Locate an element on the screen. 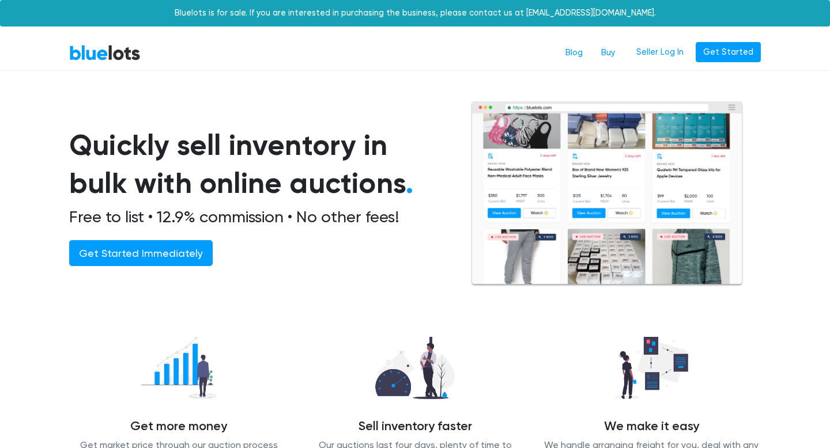 The height and width of the screenshot is (448, 830). a: Get Started Immediately is located at coordinates (141, 253).